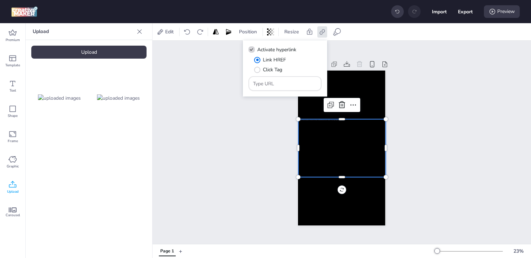 Image resolution: width=531 pixels, height=258 pixels. I want to click on span: Upload, so click(13, 192).